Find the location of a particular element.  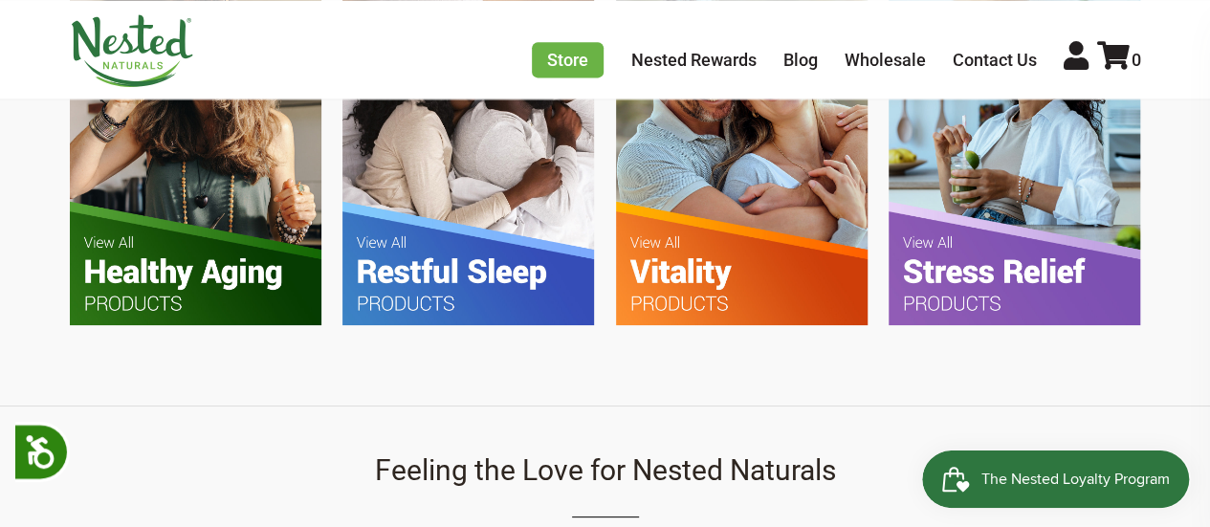

a: Nested Rewards is located at coordinates (693, 59).